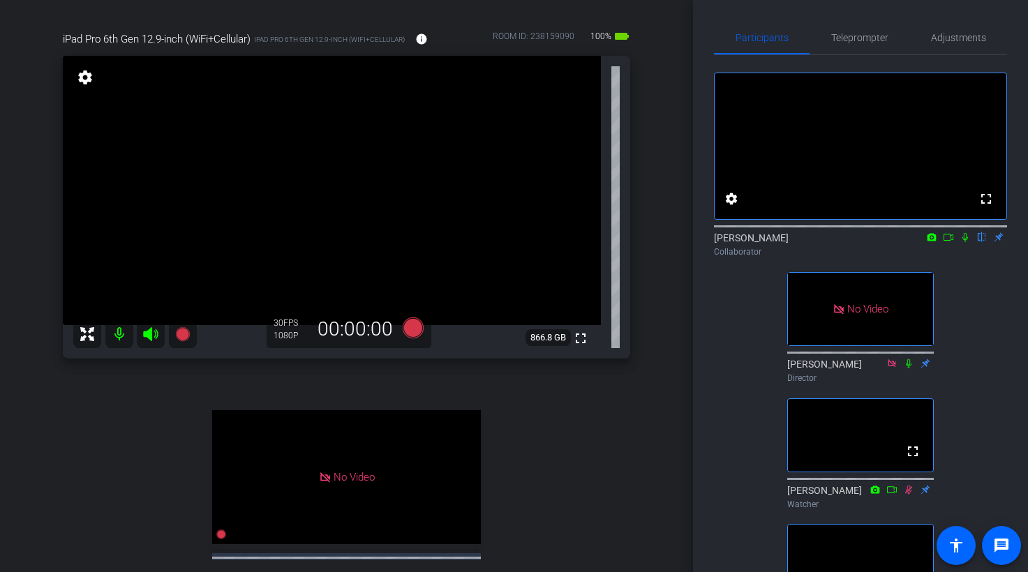  I want to click on div: ROOM ID: 238159090, so click(533, 40).